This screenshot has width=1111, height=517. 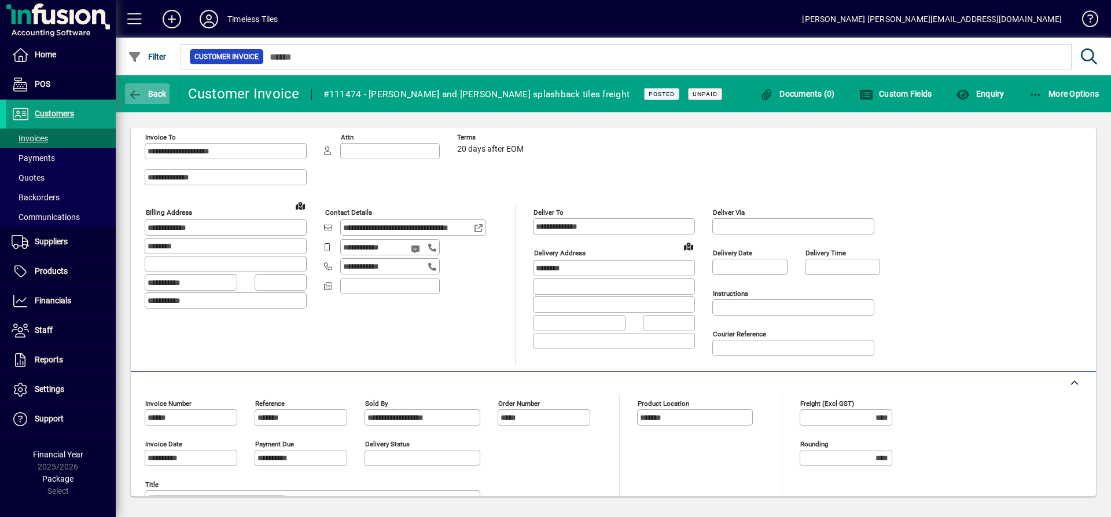 I want to click on a: Knowledge Base, so click(x=1085, y=21).